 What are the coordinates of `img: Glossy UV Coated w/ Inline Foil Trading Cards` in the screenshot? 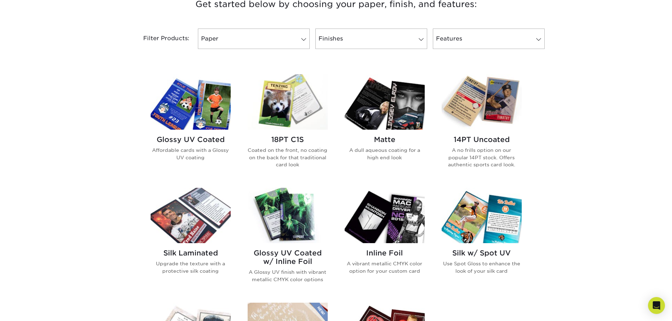 It's located at (287, 215).